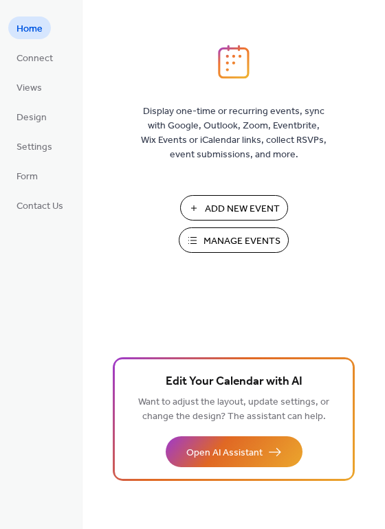  What do you see at coordinates (234, 410) in the screenshot?
I see `span: Want to adjust the layout, update settings, or change the design? The assistant can help.` at bounding box center [234, 410].